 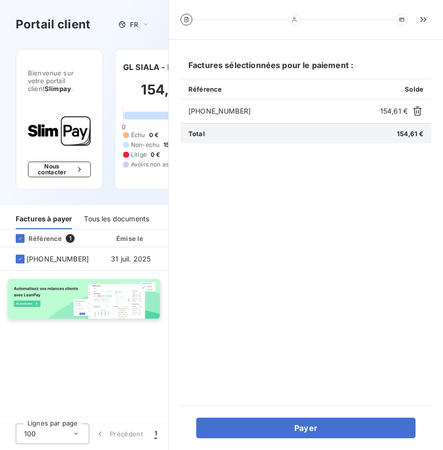 I want to click on button: Précédent, so click(x=119, y=434).